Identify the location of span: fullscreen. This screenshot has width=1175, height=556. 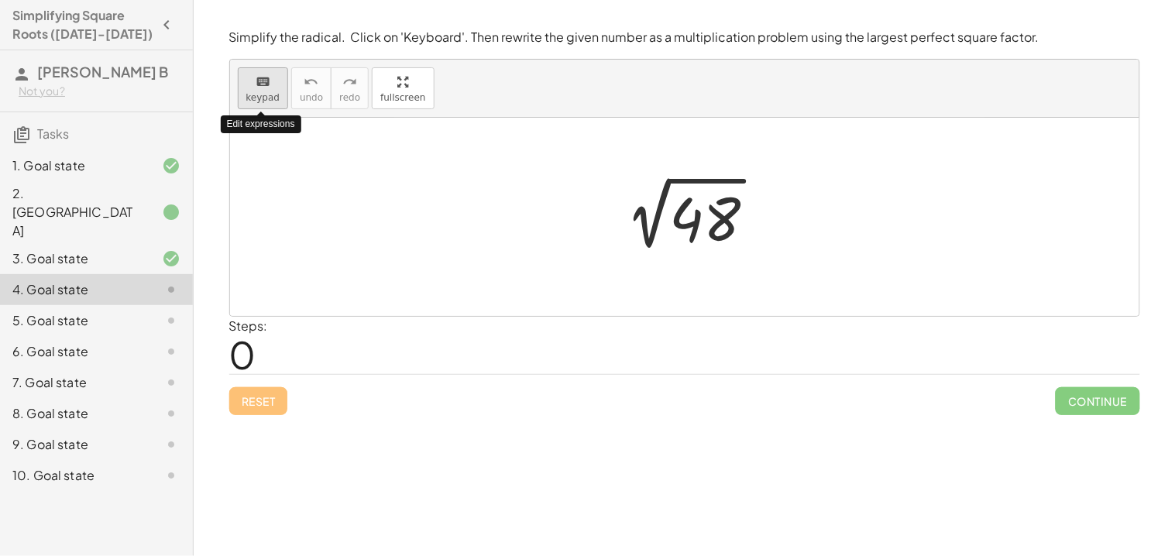
(403, 98).